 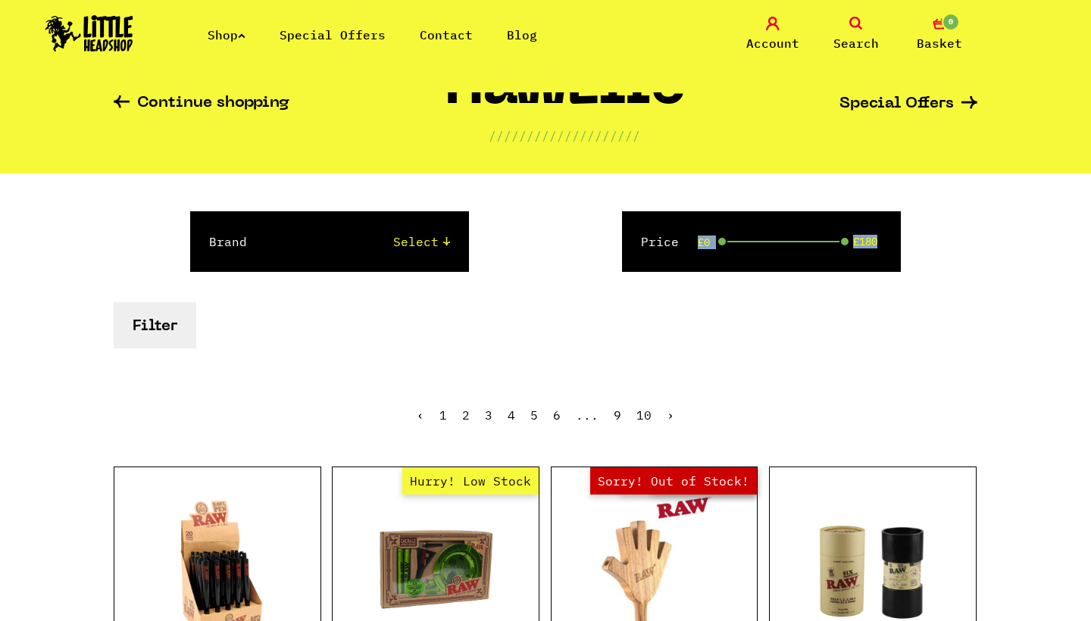 What do you see at coordinates (446, 35) in the screenshot?
I see `a: Contact` at bounding box center [446, 35].